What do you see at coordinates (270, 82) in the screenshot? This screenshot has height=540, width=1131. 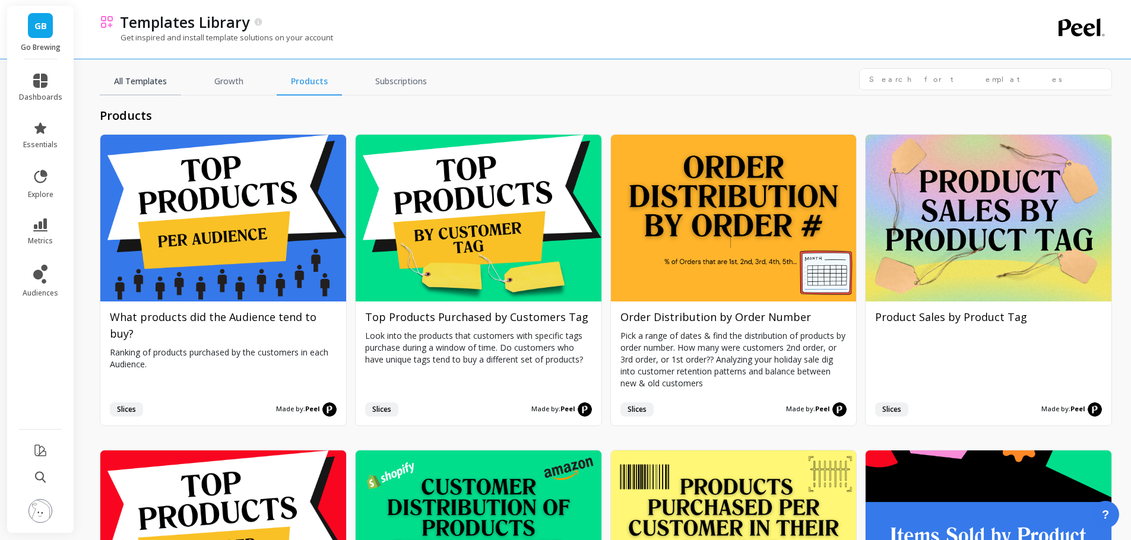 I see `nav: Tabs` at bounding box center [270, 82].